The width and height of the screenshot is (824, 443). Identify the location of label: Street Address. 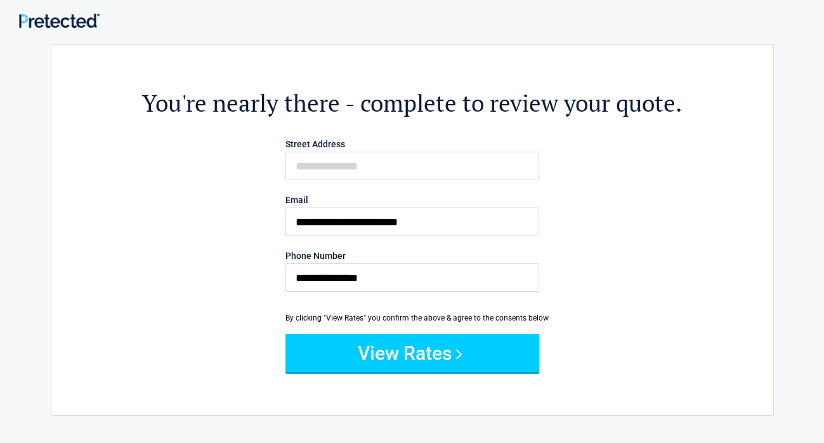
(412, 144).